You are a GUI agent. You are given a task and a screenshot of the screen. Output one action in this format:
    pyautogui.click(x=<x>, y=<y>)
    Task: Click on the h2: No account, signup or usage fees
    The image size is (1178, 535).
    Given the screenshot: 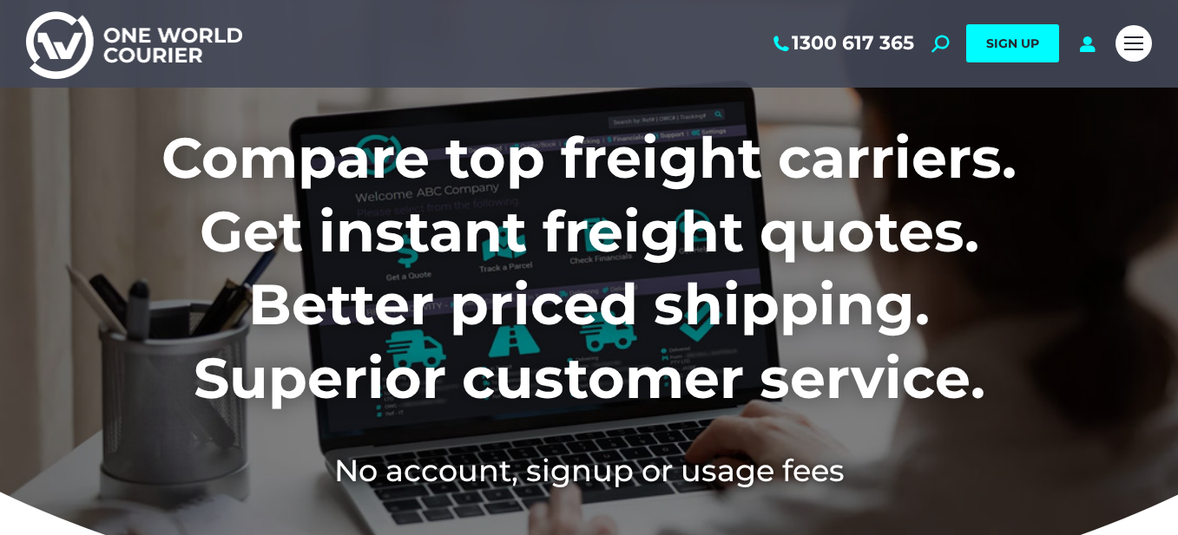 What is the action you would take?
    pyautogui.click(x=588, y=470)
    